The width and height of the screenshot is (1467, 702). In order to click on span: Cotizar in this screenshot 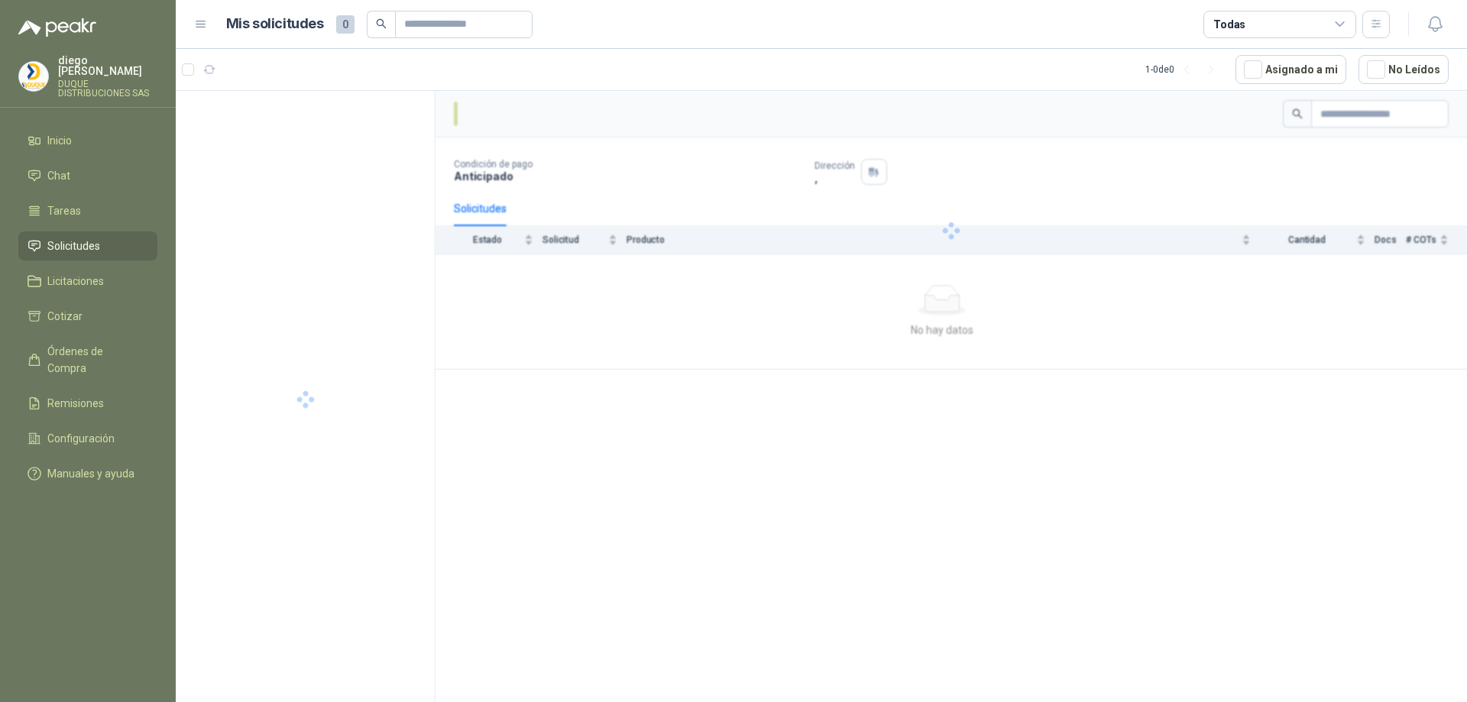, I will do `click(65, 316)`.